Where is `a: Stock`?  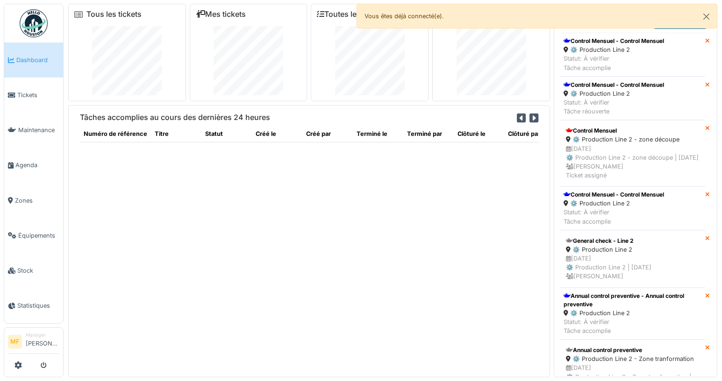 a: Stock is located at coordinates (34, 270).